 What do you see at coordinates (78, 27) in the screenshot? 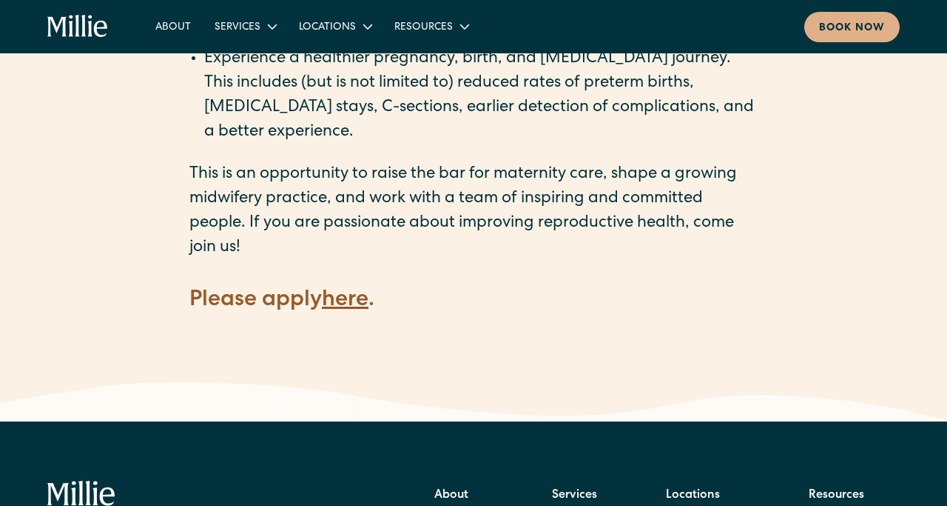
I see `a: home` at bounding box center [78, 27].